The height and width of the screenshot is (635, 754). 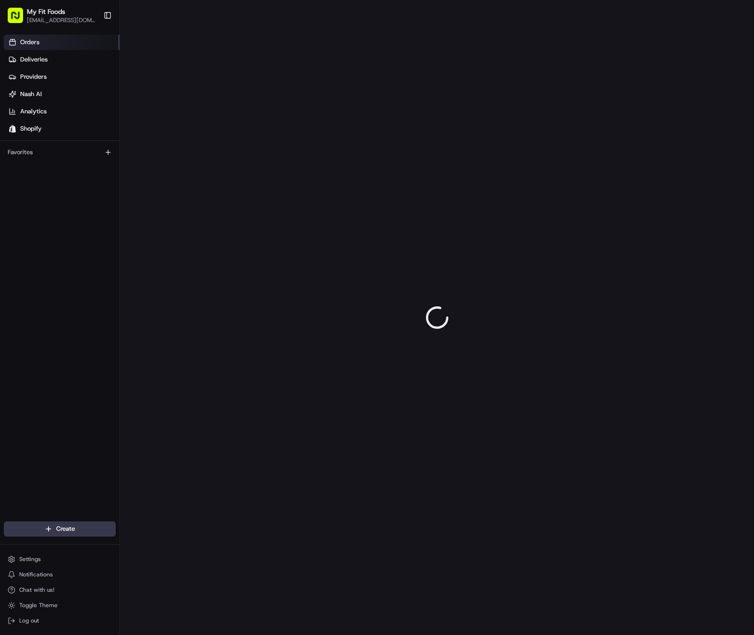 I want to click on span: Notifications, so click(x=36, y=575).